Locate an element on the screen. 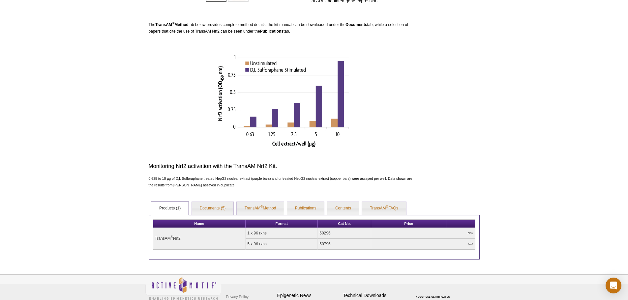 The image size is (628, 300). span: 0.625 to 10 µg of D,L Sulforaphane treated HepG2 nuclear extract (purple bars) and untreated HepG... is located at coordinates (280, 182).